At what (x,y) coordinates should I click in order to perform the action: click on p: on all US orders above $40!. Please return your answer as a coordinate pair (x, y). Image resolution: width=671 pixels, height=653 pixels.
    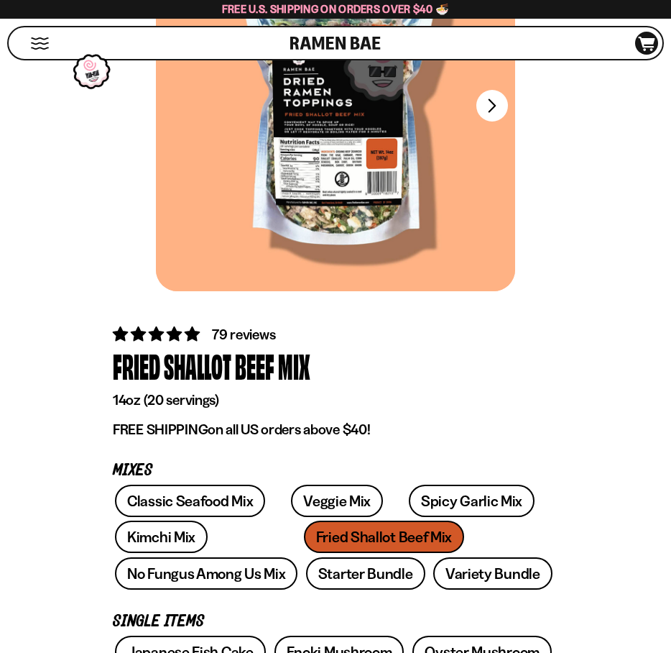
    Looking at the image, I should click on (336, 429).